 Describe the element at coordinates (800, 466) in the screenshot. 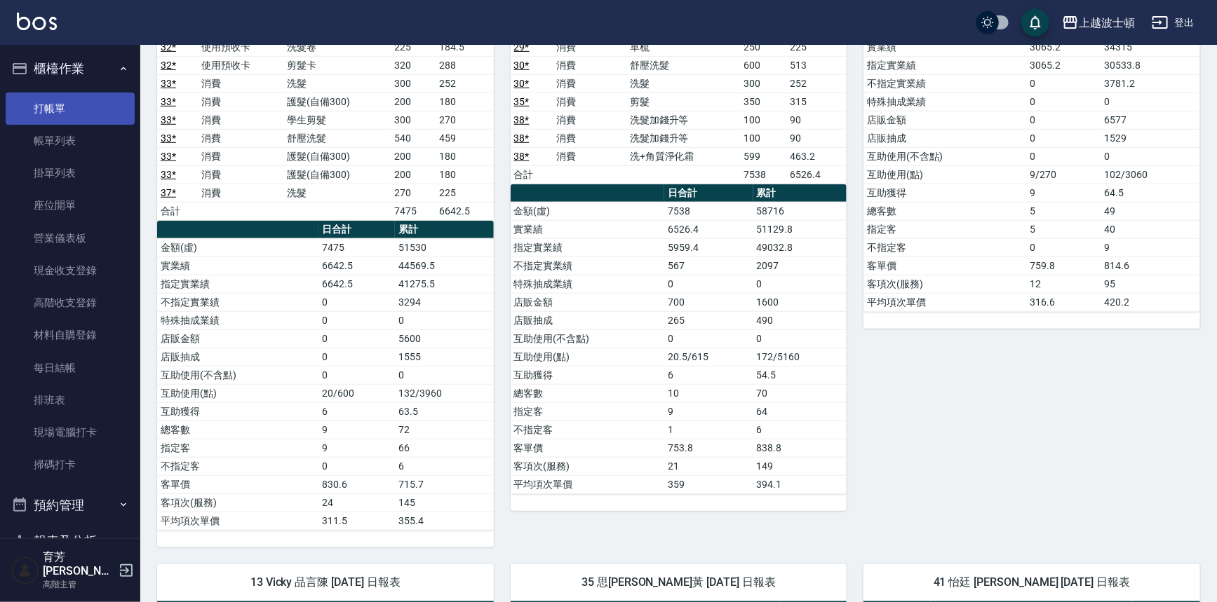

I see `td: 149` at that location.